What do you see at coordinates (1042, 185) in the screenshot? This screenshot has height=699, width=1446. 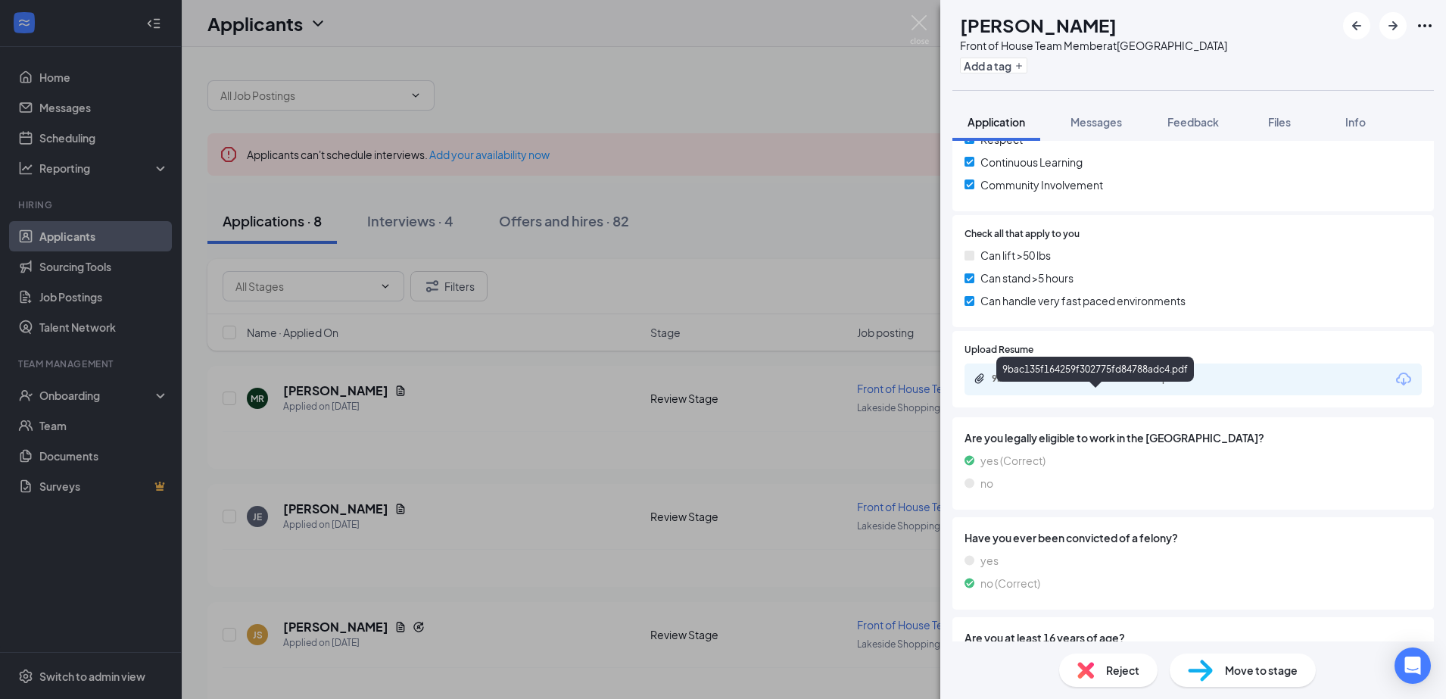 I see `span: Community Involvement` at bounding box center [1042, 185].